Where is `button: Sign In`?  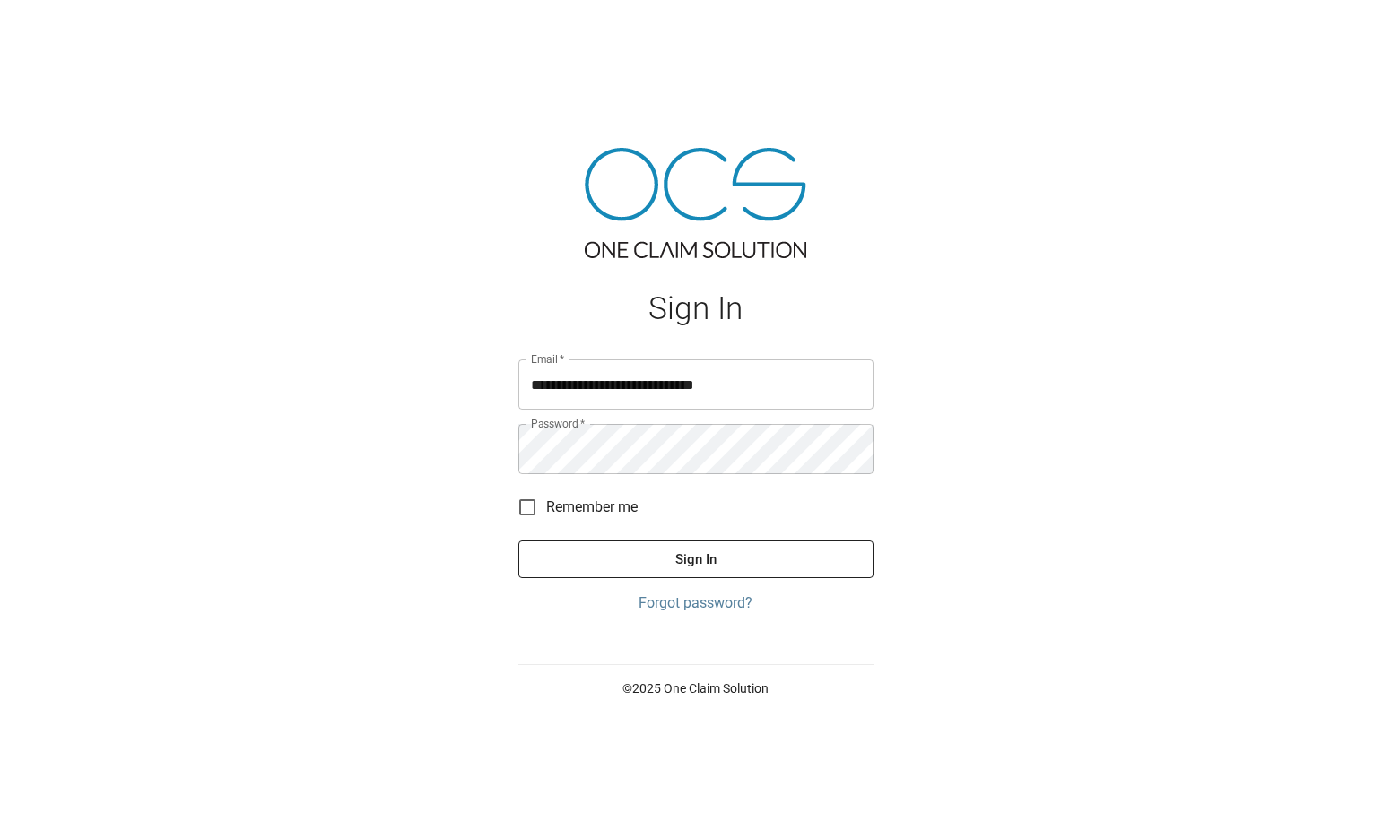 button: Sign In is located at coordinates (696, 559).